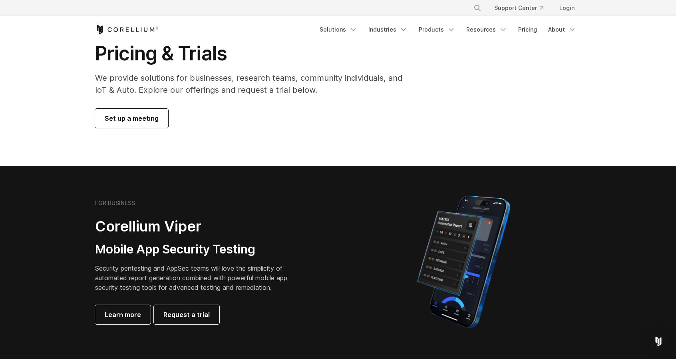 The image size is (676, 359). What do you see at coordinates (131, 118) in the screenshot?
I see `span: Set up a meeting` at bounding box center [131, 118].